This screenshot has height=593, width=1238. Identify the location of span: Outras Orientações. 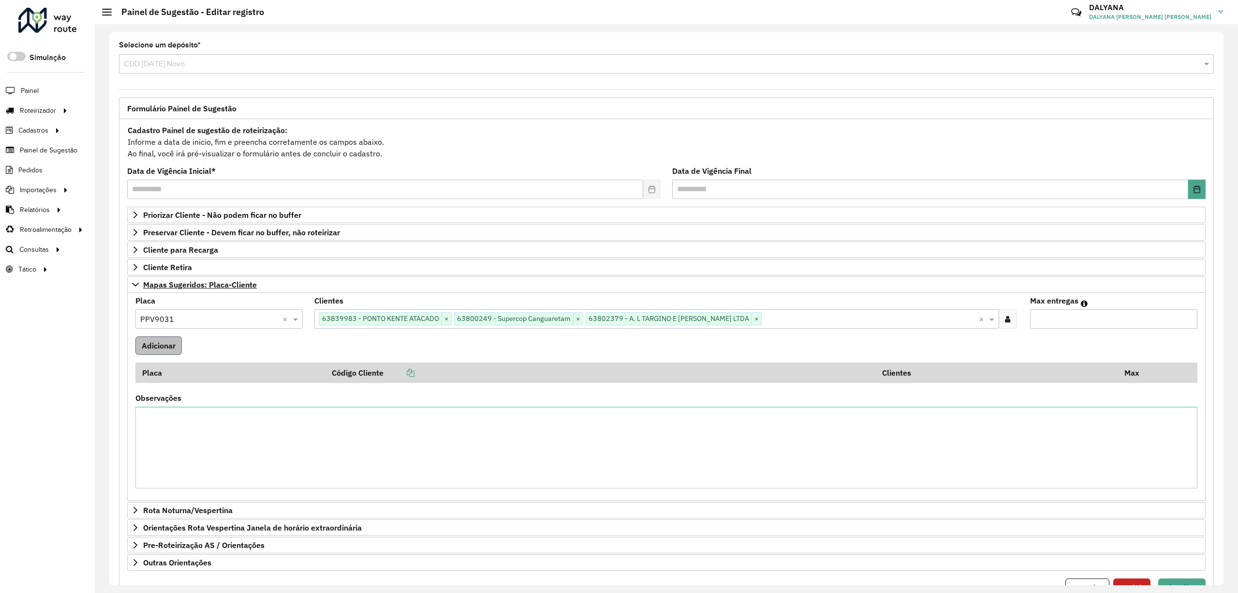
(177, 562).